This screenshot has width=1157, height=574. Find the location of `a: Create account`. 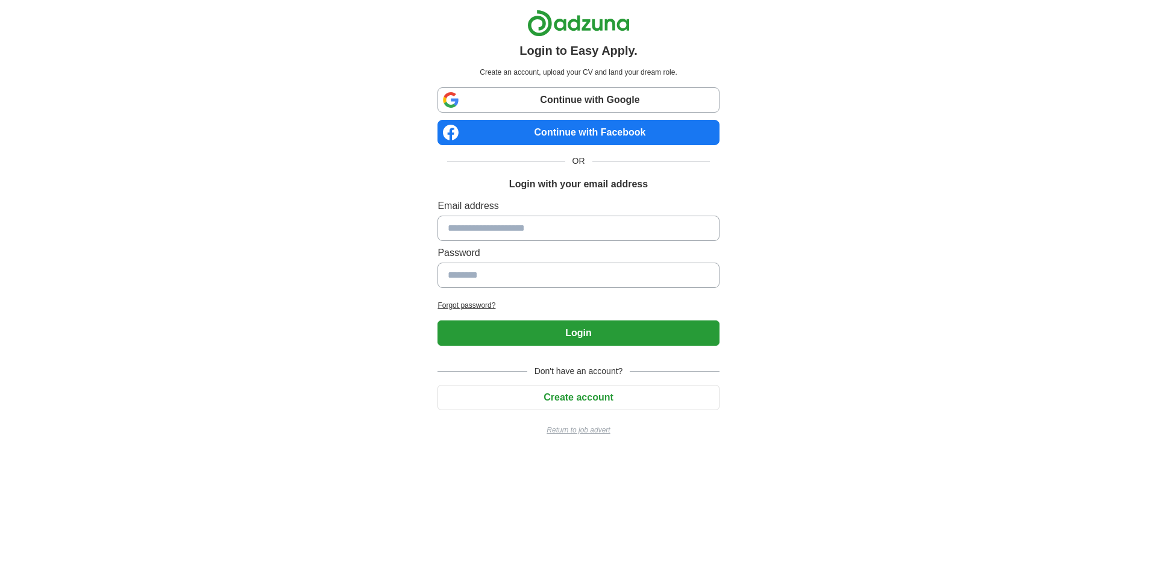

a: Create account is located at coordinates (578, 397).